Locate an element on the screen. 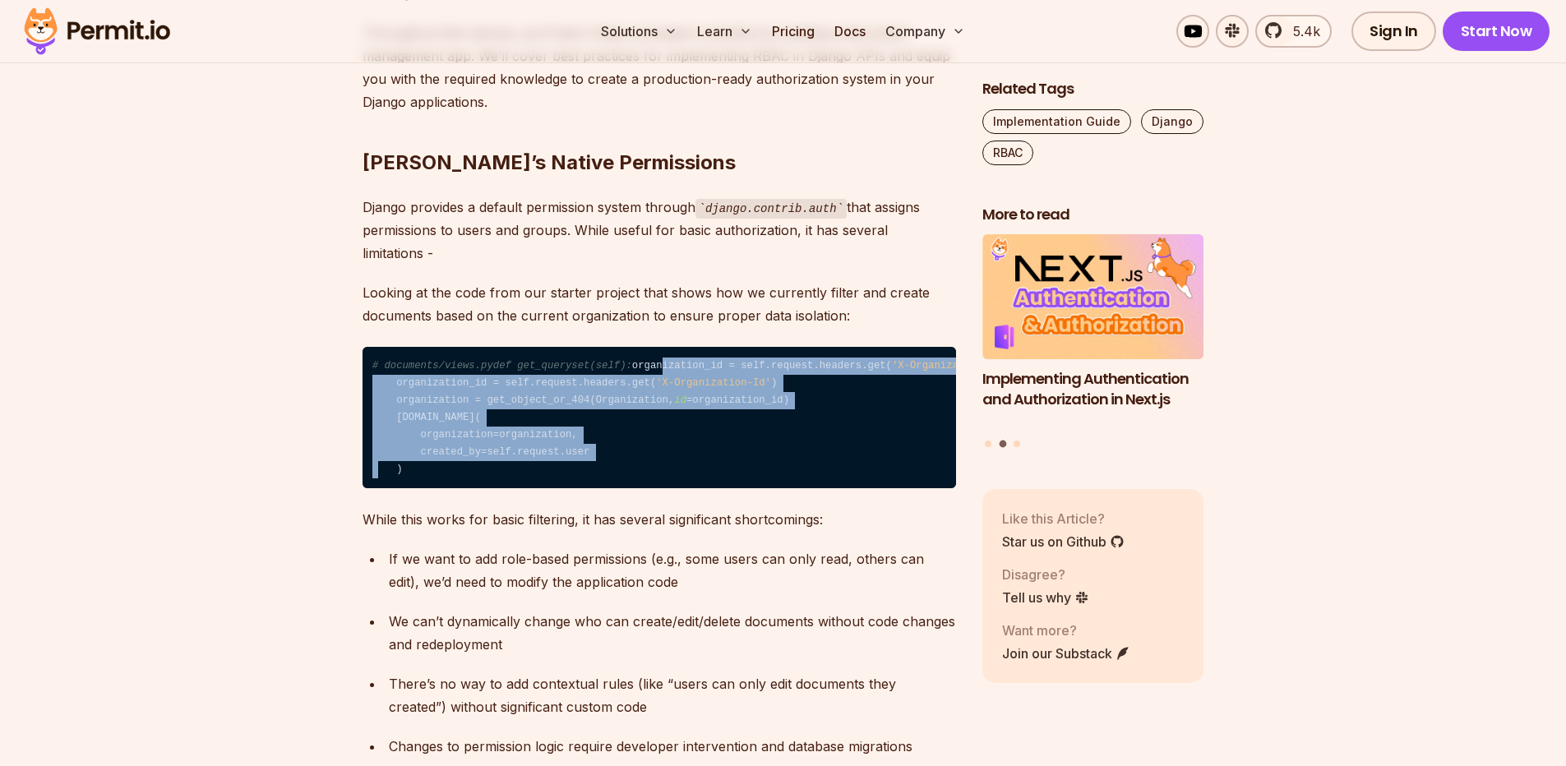 The height and width of the screenshot is (766, 1566). img: Permit logo is located at coordinates (97, 31).